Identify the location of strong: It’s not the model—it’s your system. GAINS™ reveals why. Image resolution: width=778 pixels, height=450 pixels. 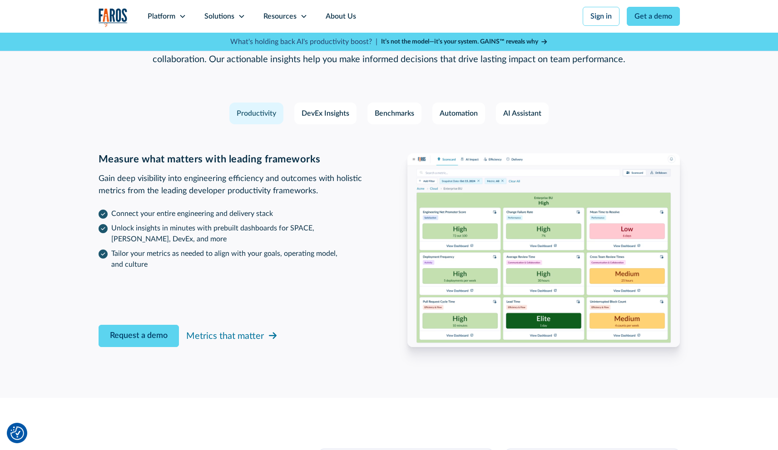
(459, 42).